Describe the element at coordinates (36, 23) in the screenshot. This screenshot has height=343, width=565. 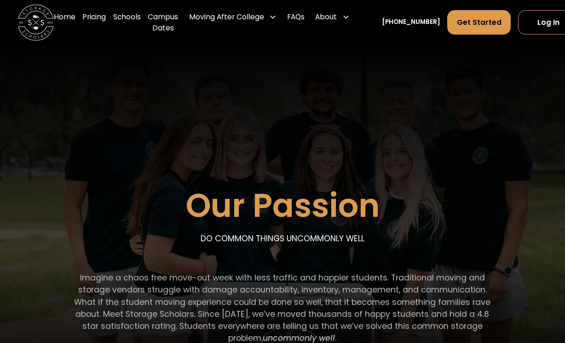
I see `a: home` at that location.